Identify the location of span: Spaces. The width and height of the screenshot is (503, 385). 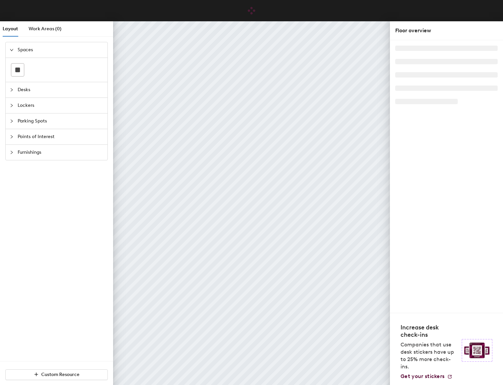
(61, 50).